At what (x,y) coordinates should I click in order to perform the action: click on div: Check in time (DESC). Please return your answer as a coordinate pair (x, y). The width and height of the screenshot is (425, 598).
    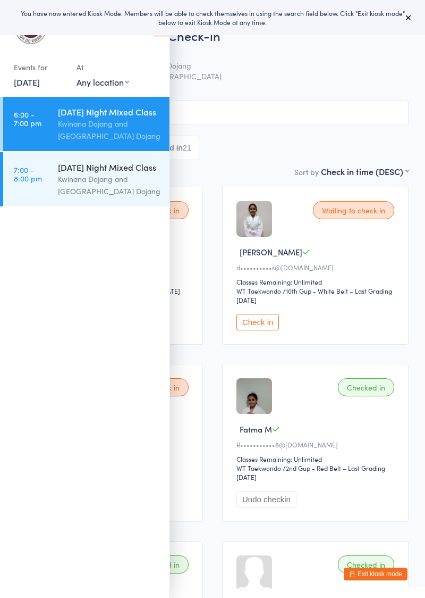
    Looking at the image, I should click on (365, 171).